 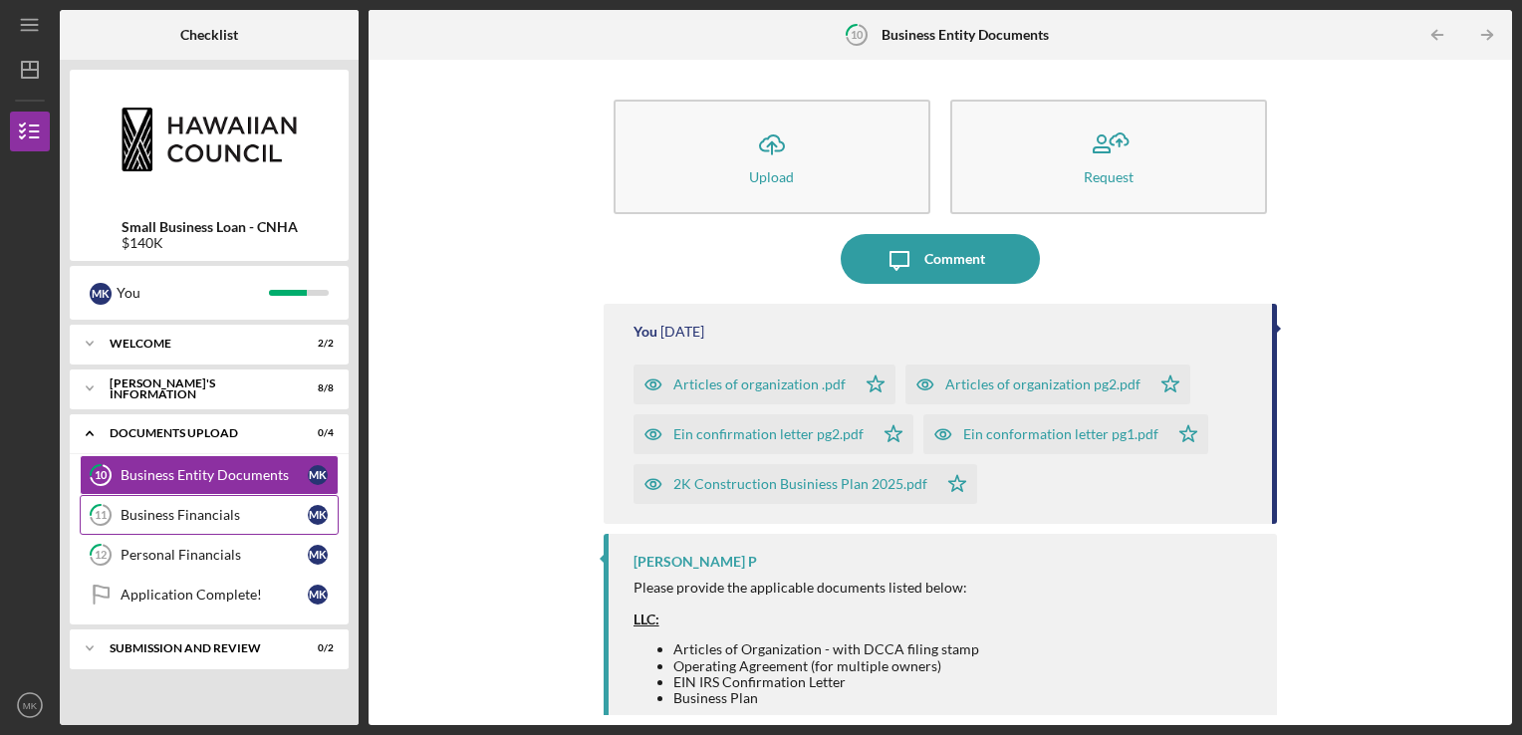 I want to click on li: Operating Agreement (for multiple owners), so click(x=826, y=667).